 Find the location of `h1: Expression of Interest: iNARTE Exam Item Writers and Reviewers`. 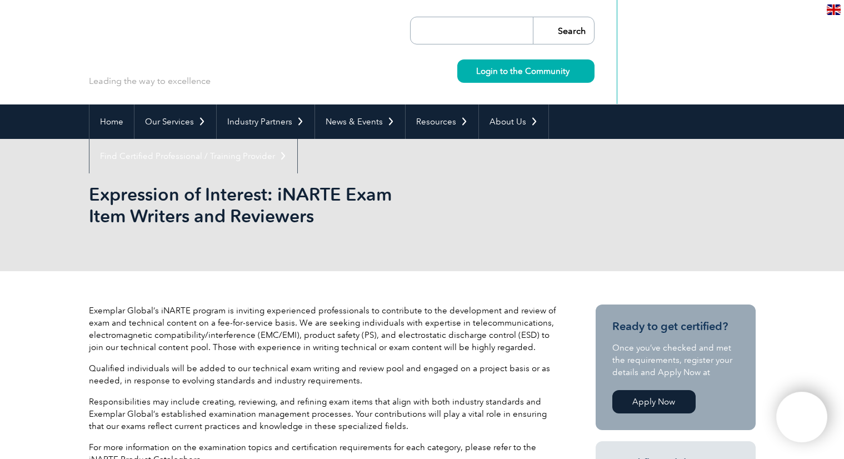

h1: Expression of Interest: iNARTE Exam Item Writers and Reviewers is located at coordinates (302, 205).